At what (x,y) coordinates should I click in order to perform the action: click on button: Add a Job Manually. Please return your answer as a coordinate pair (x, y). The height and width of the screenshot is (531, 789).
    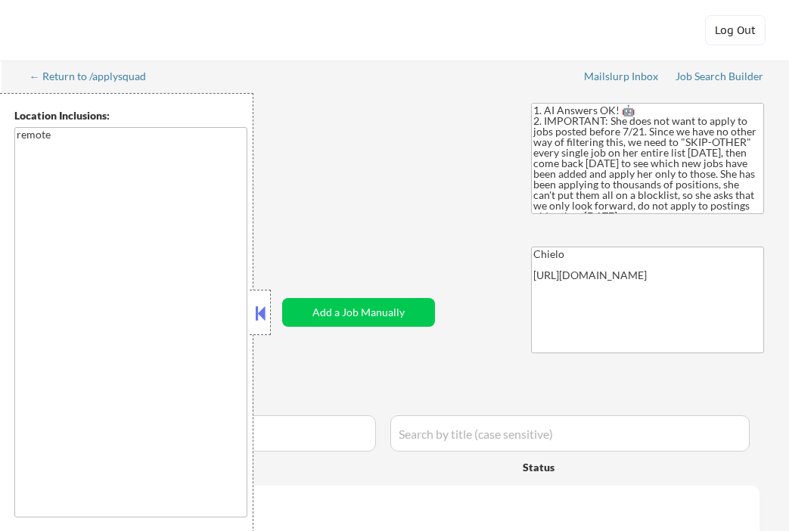
    Looking at the image, I should click on (358, 312).